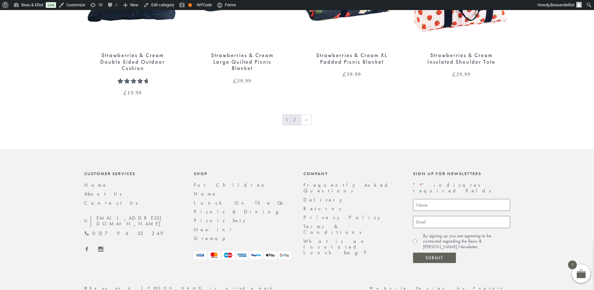 This screenshot has height=290, width=594. Describe the element at coordinates (133, 62) in the screenshot. I see `div: Strawberries & Cream Double Sided Outdoor Cushion` at that location.